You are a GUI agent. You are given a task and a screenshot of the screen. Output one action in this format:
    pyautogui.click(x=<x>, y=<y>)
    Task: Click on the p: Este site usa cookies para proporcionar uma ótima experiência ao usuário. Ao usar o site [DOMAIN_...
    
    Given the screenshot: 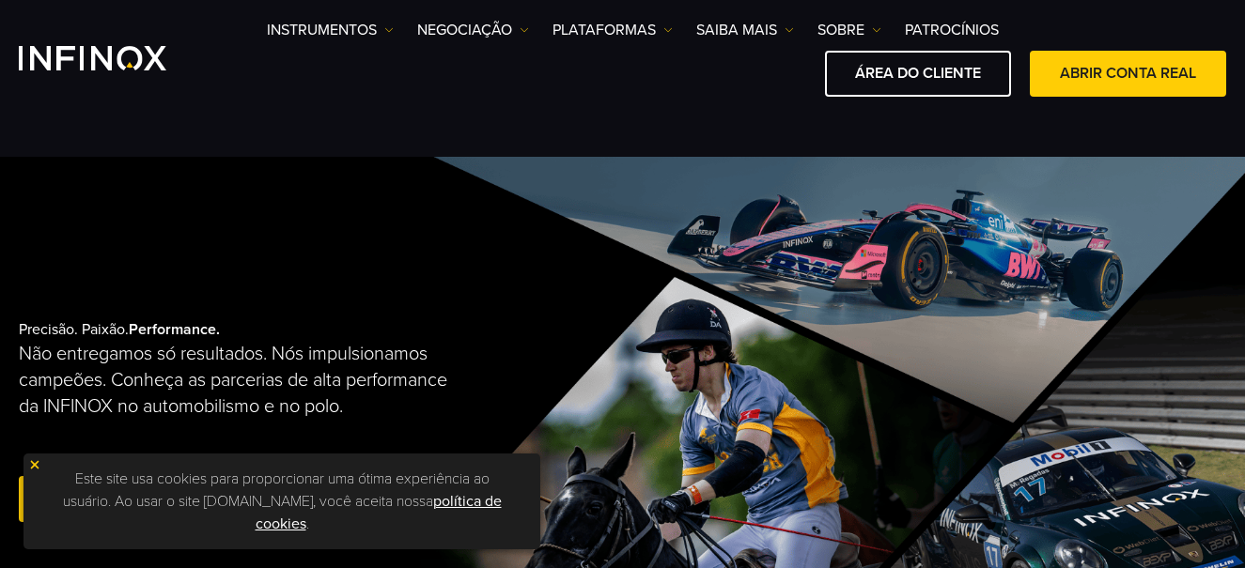 What is the action you would take?
    pyautogui.click(x=282, y=502)
    